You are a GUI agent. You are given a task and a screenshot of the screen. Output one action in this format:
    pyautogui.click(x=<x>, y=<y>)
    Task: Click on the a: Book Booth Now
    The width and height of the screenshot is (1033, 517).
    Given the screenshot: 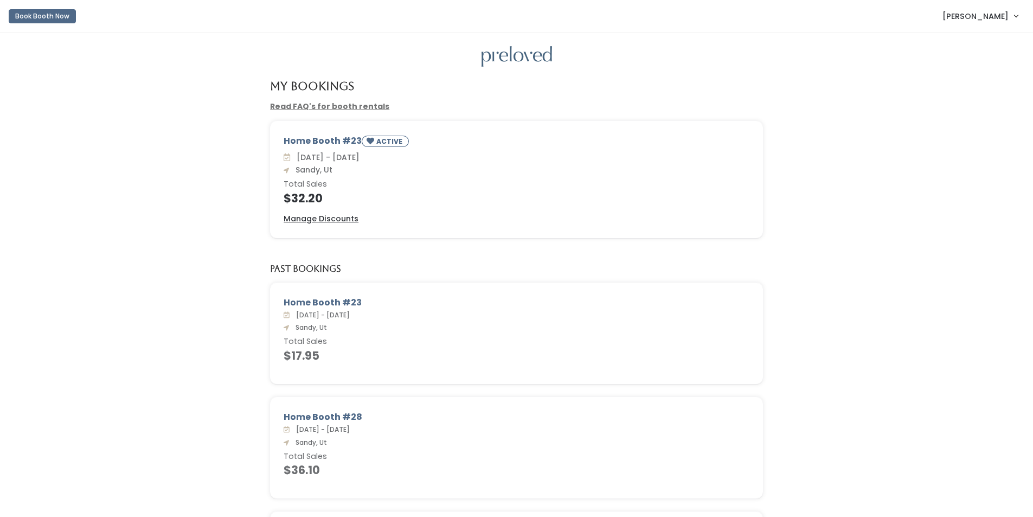 What is the action you would take?
    pyautogui.click(x=42, y=16)
    